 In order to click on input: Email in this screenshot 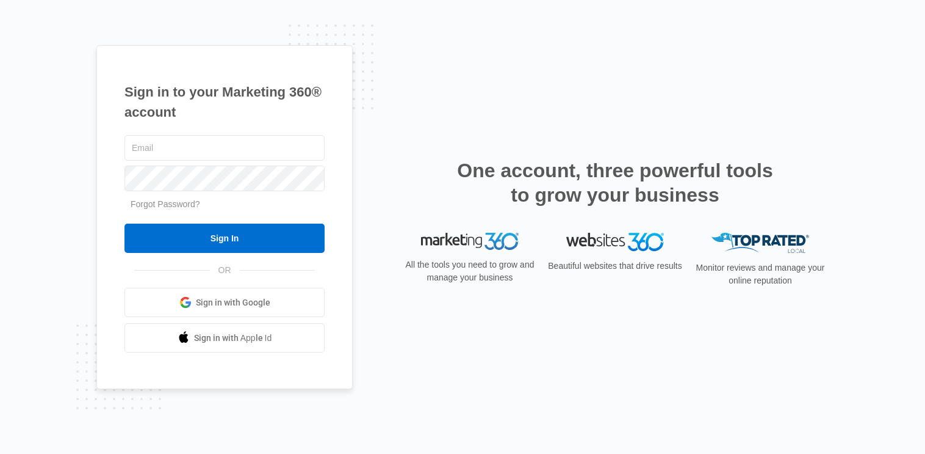, I will do `click(225, 148)`.